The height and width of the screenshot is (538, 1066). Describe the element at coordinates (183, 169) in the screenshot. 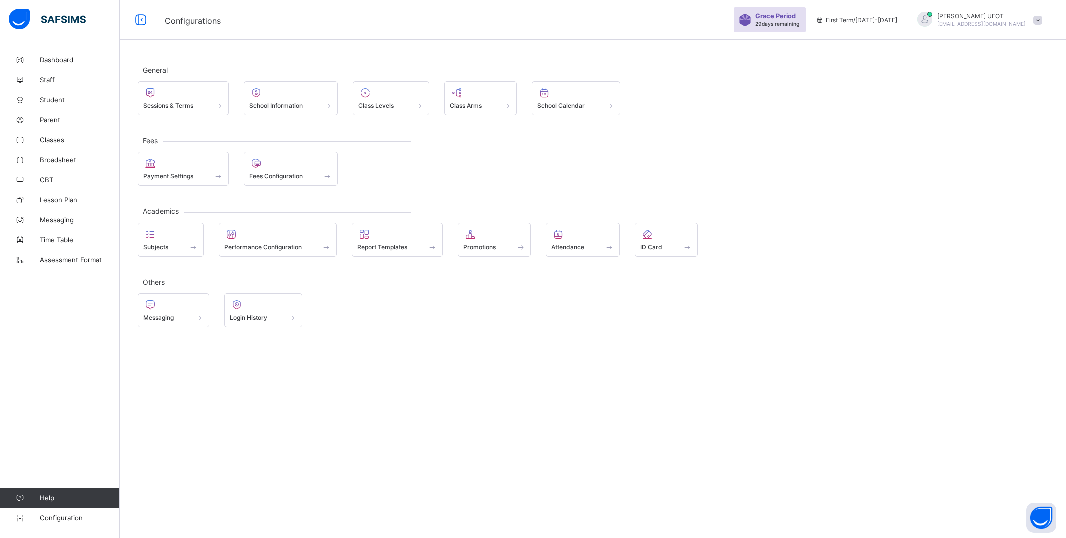

I see `div: Payment Settings` at that location.